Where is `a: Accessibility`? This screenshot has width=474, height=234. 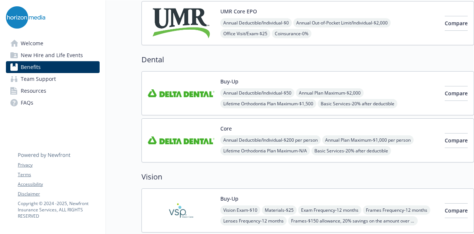 a: Accessibility is located at coordinates (58, 184).